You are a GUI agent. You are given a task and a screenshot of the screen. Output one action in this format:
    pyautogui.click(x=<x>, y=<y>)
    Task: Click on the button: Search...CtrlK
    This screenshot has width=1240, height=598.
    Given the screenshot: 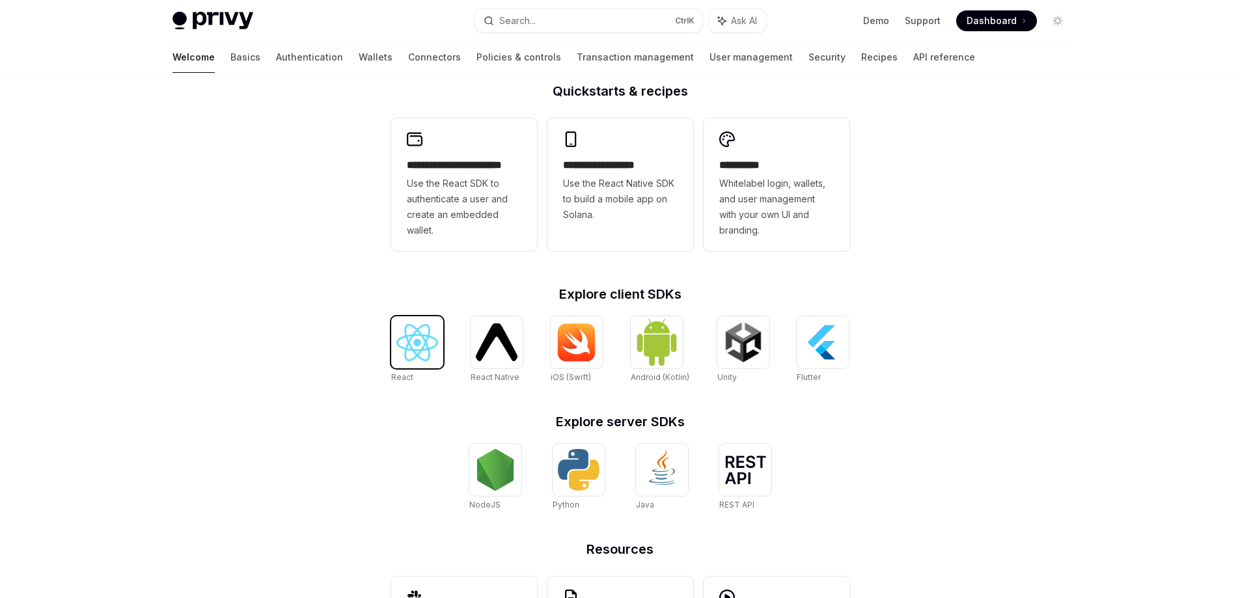 What is the action you would take?
    pyautogui.click(x=588, y=21)
    